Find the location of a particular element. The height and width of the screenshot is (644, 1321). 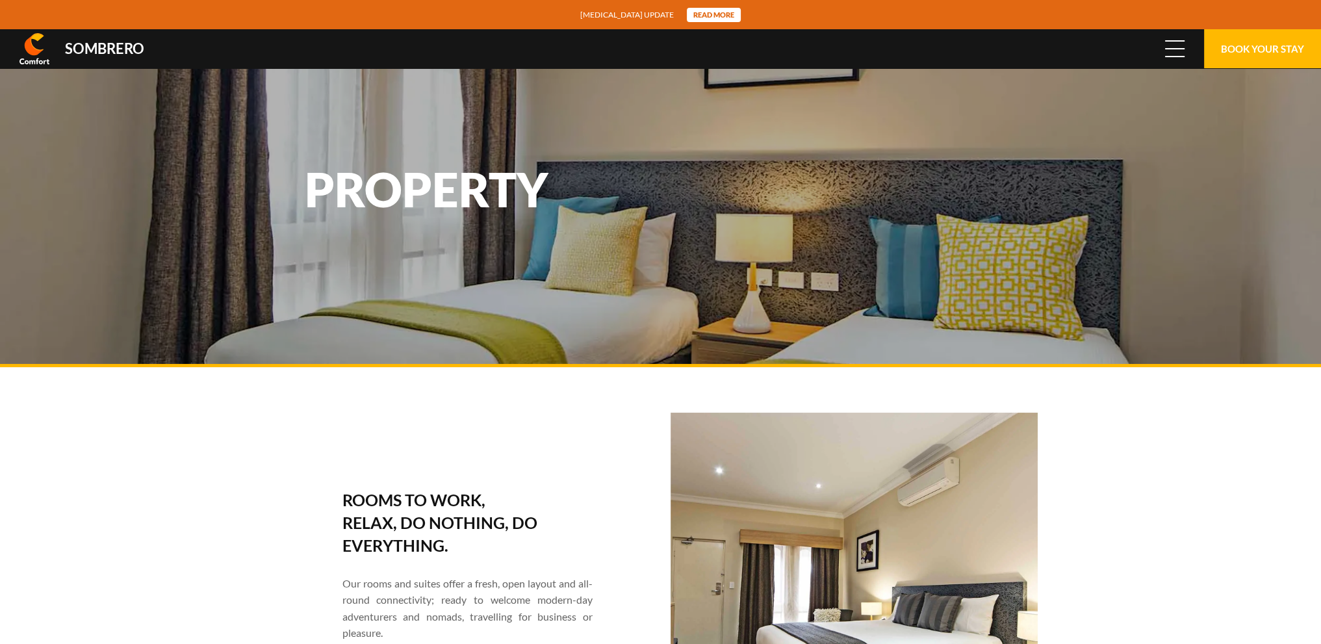

h1: Property is located at coordinates (484, 189).